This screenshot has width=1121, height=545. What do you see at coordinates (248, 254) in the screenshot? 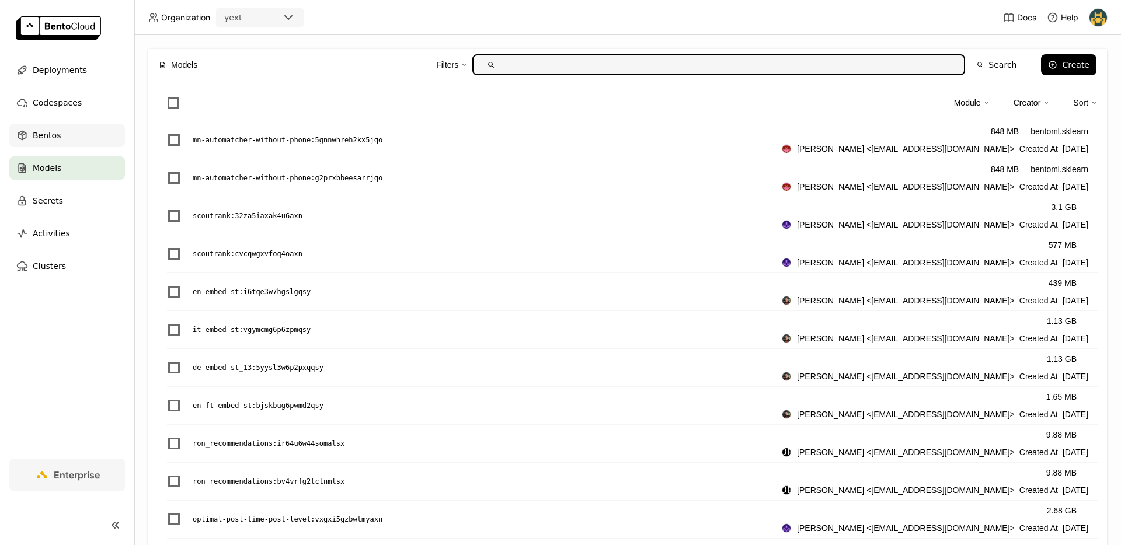
I see `p: scoutrank : cvcqwgxvfoq4oaxn` at bounding box center [248, 254].